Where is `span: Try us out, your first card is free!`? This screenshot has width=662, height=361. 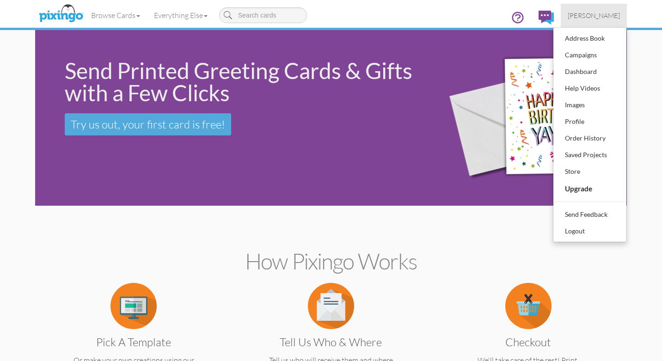
span: Try us out, your first card is free! is located at coordinates (148, 124).